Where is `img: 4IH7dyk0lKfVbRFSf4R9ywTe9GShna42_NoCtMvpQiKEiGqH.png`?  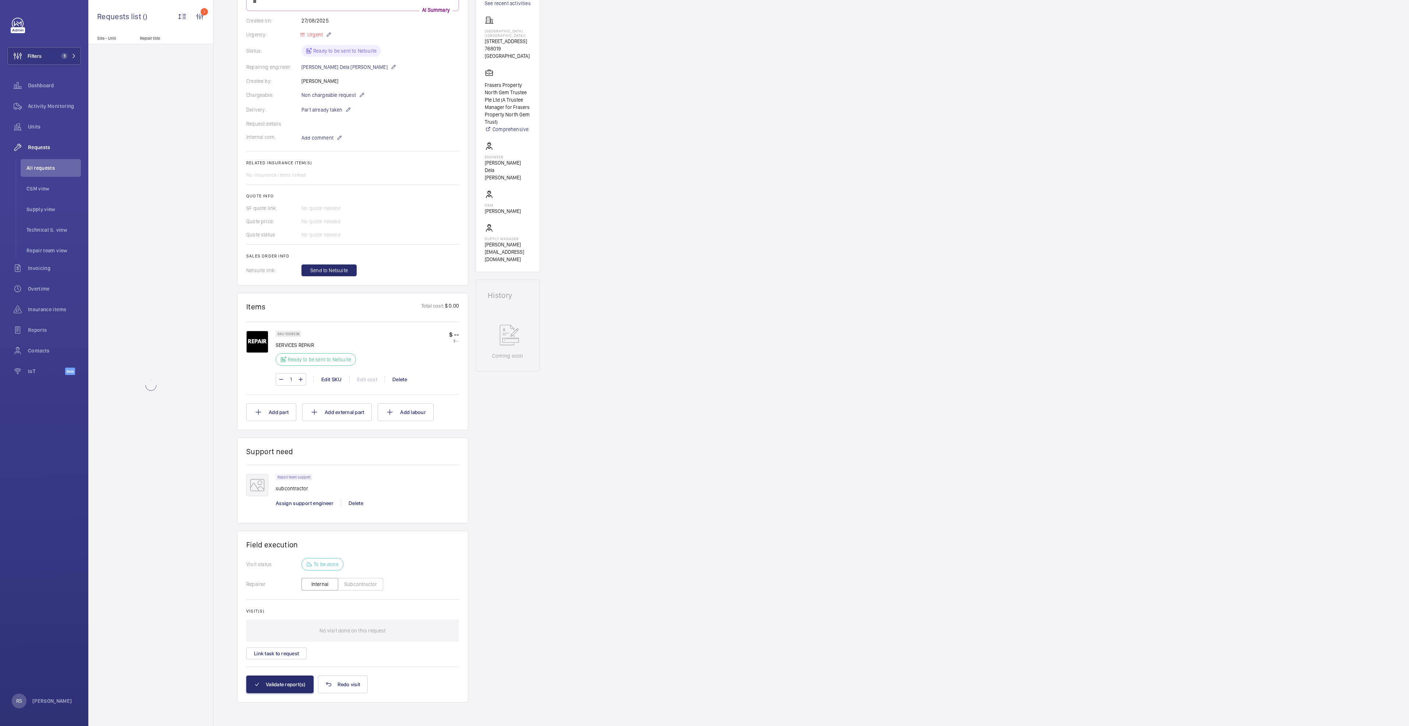
img: 4IH7dyk0lKfVbRFSf4R9ywTe9GShna42_NoCtMvpQiKEiGqH.png is located at coordinates (257, 342).